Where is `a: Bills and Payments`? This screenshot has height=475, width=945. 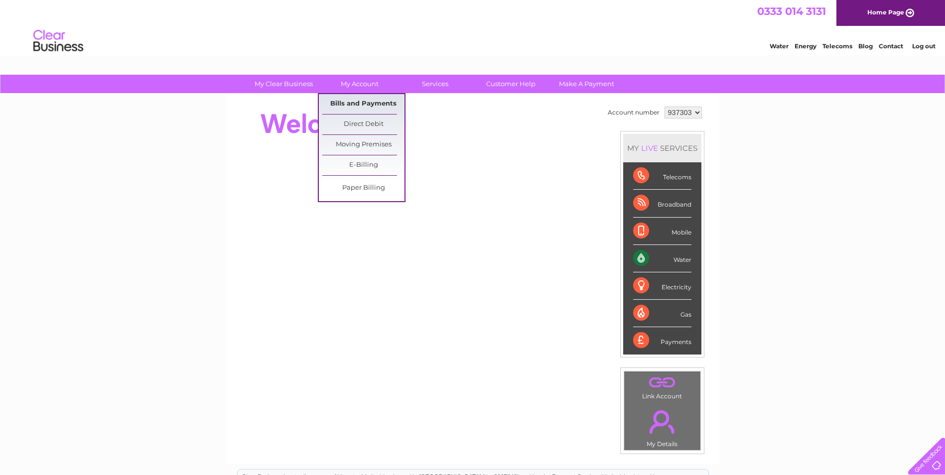
a: Bills and Payments is located at coordinates (363, 104).